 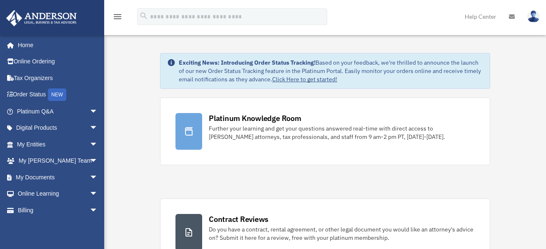 I want to click on i: menu, so click(x=118, y=17).